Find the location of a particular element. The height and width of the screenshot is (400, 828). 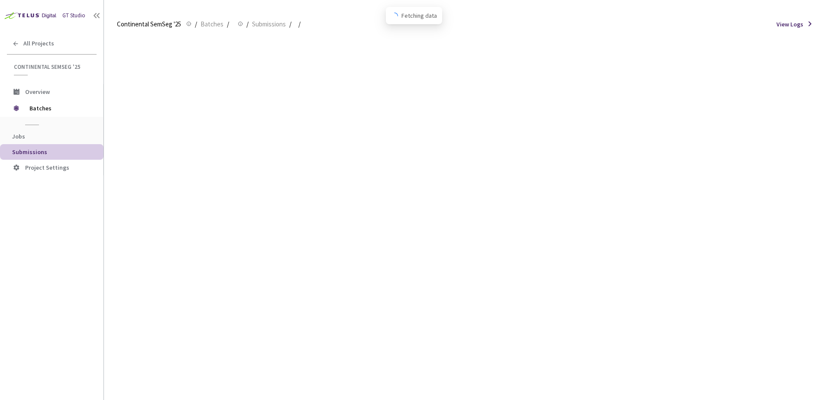

span: View Logs is located at coordinates (790, 24).